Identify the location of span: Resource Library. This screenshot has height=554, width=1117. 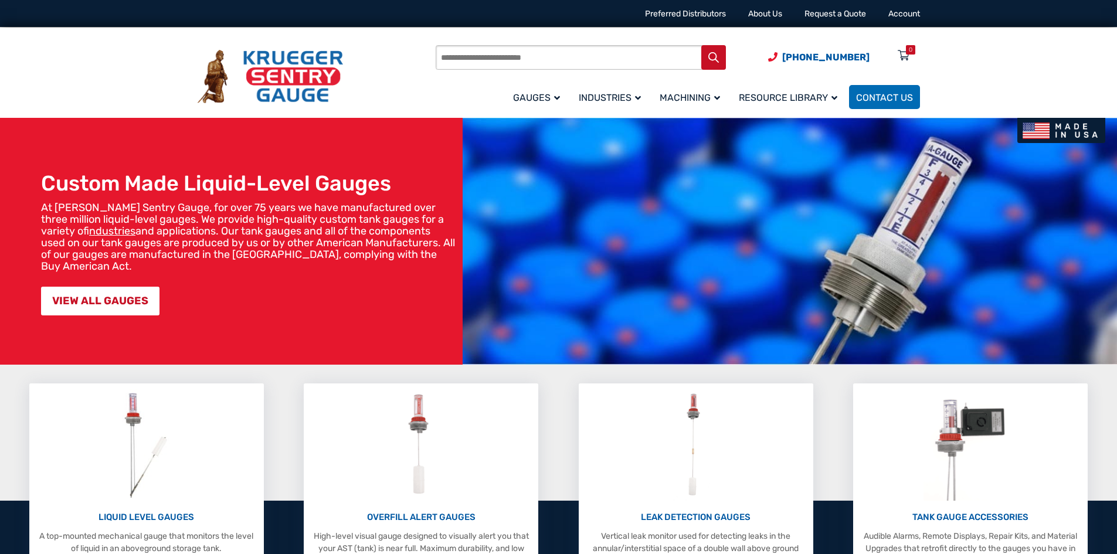
(788, 97).